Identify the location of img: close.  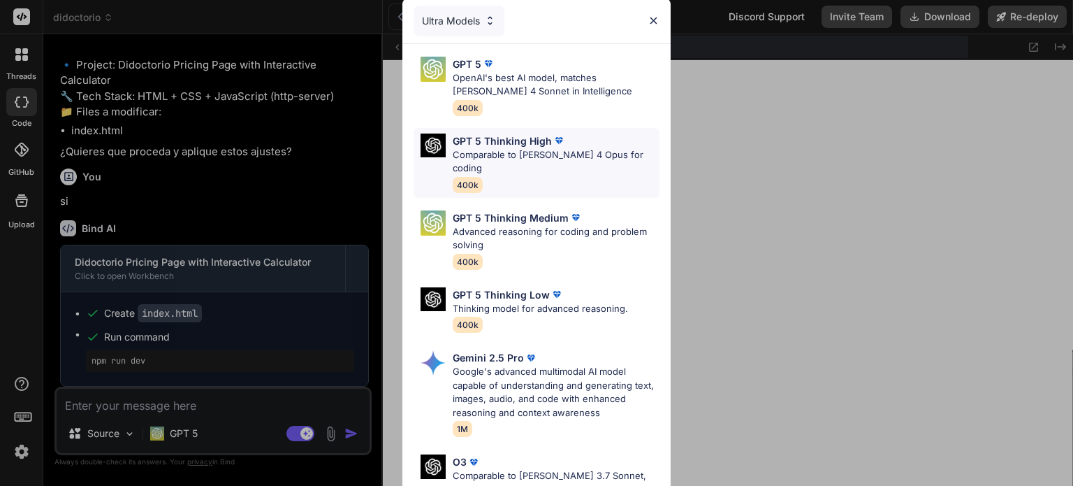
(653, 20).